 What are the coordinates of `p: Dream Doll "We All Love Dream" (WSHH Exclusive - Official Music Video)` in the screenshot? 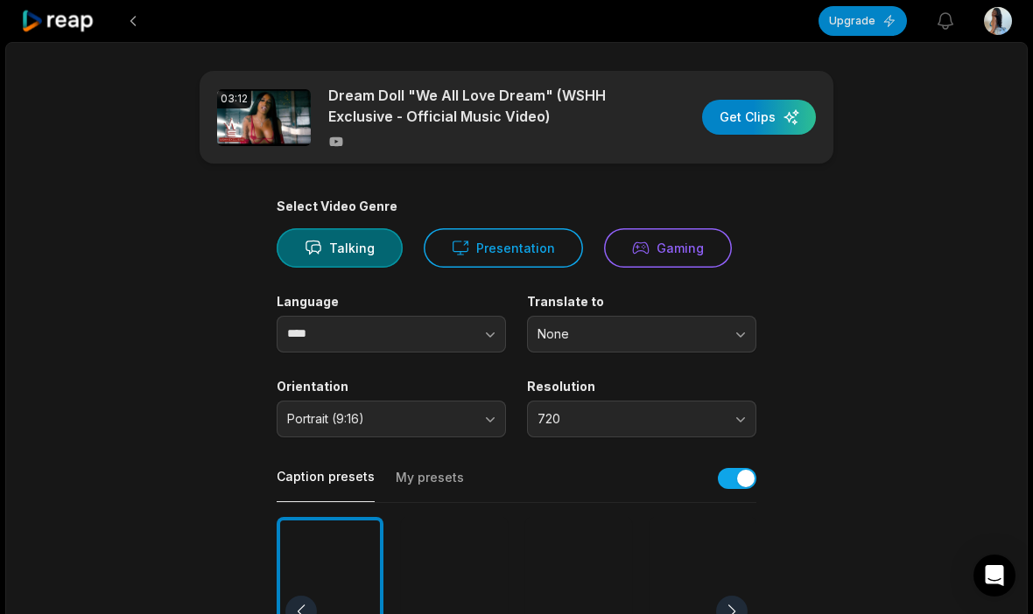 It's located at (479, 106).